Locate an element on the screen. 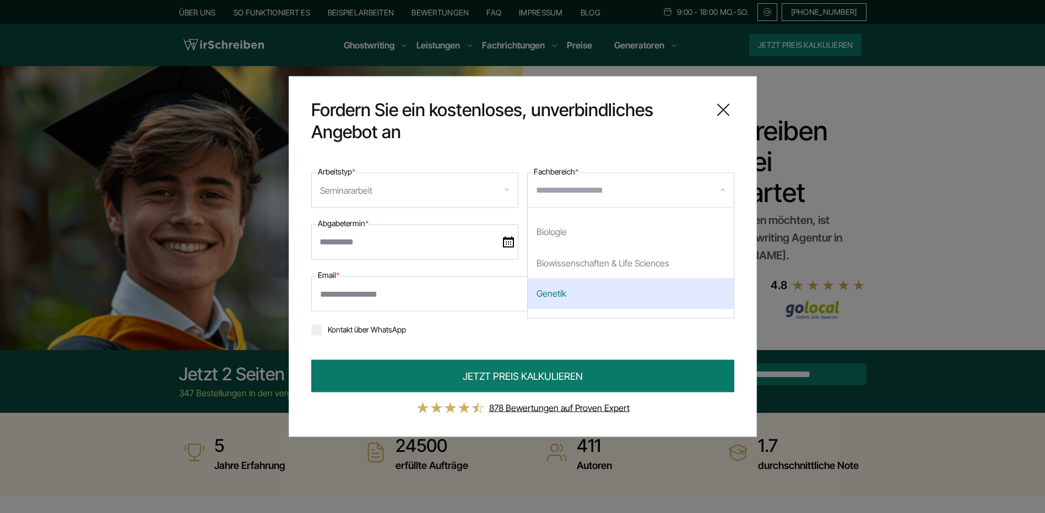 This screenshot has height=513, width=1045. a: 878 Bewertungen auf Proven Expert is located at coordinates (559, 408).